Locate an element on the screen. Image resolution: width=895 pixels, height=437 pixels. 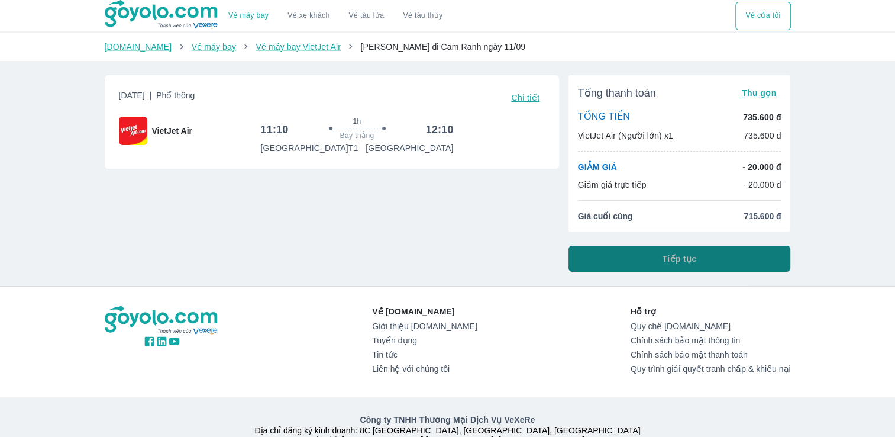
button: Chi tiết is located at coordinates (525, 98).